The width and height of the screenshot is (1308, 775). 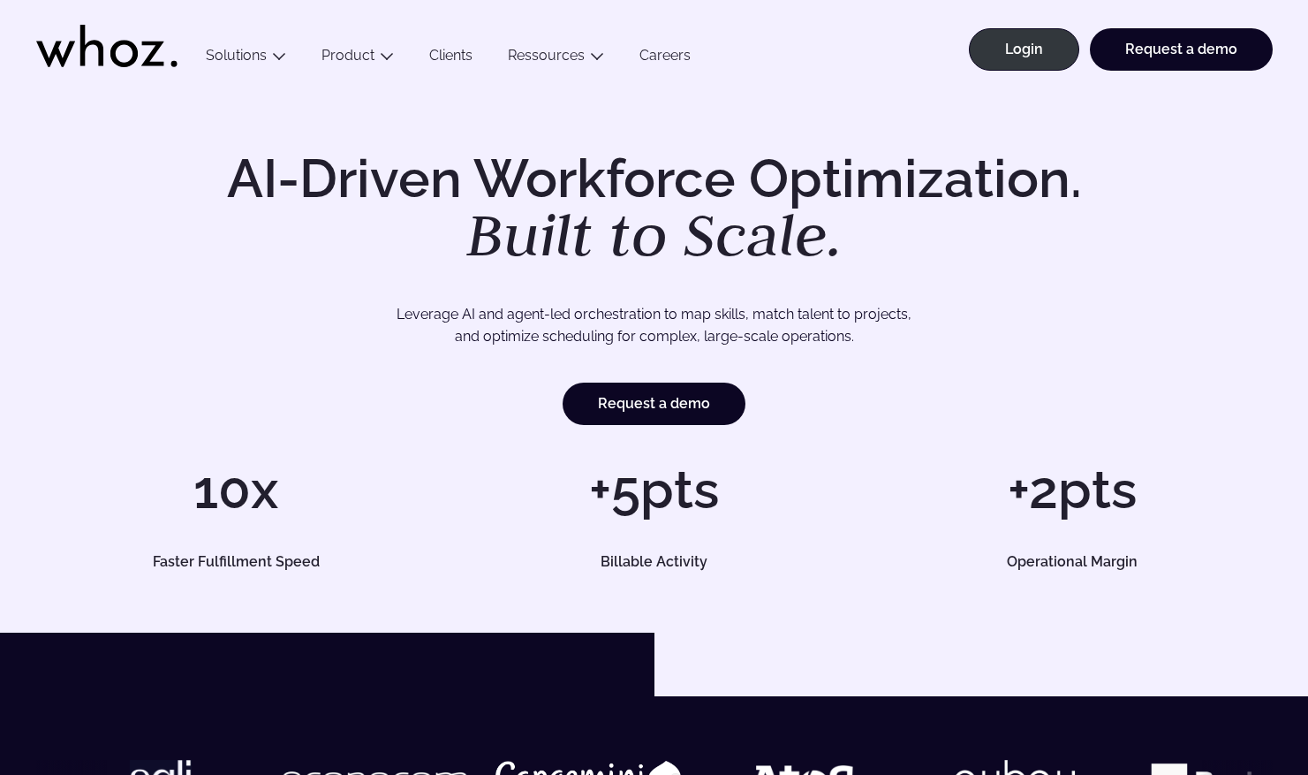 What do you see at coordinates (1073, 562) in the screenshot?
I see `h5: Operational Margin` at bounding box center [1073, 562].